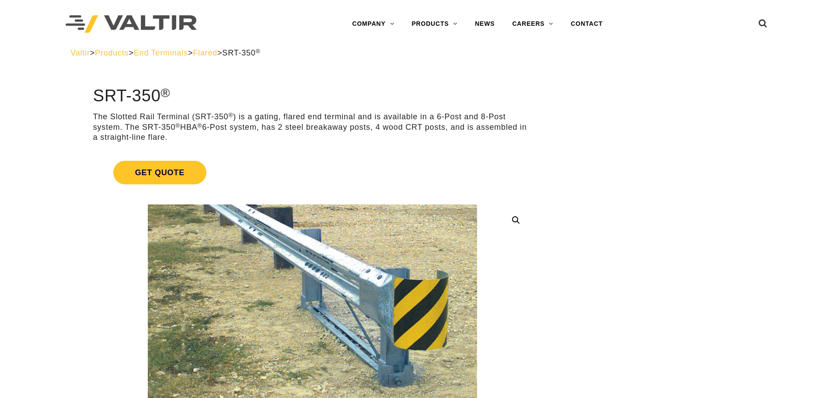 The image size is (833, 398). I want to click on h1: SRT-350, so click(312, 96).